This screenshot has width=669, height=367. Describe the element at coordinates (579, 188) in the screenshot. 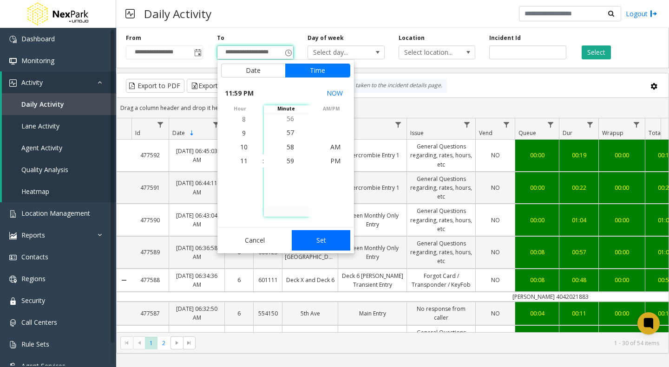

I see `a: 00:22` at that location.